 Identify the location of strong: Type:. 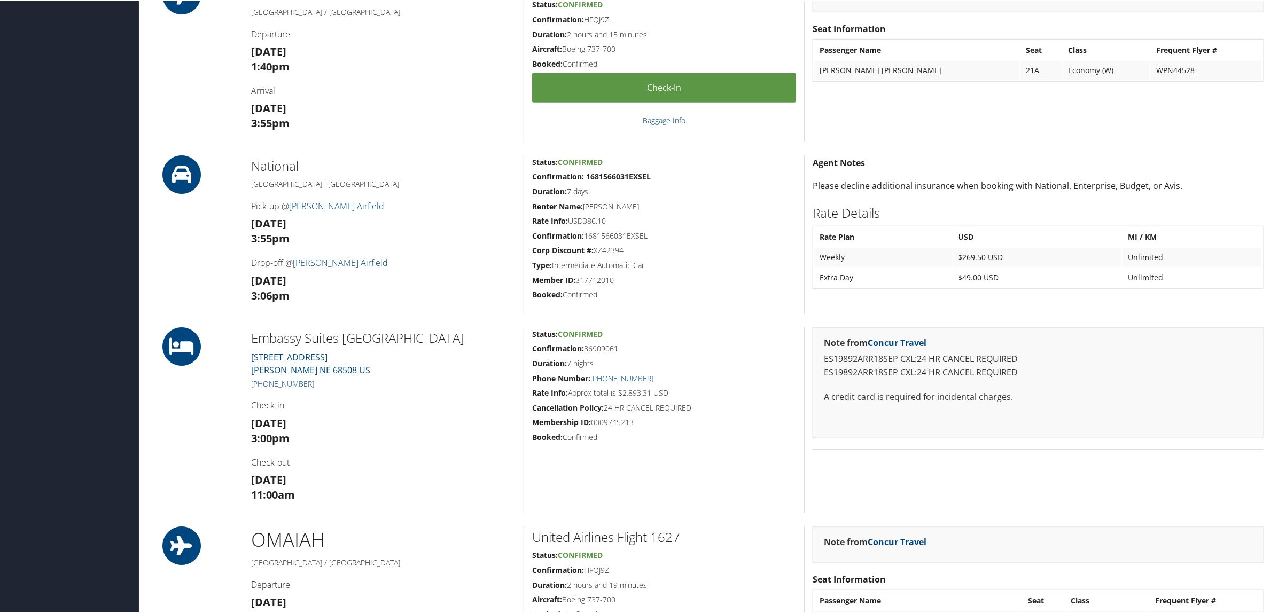
(542, 264).